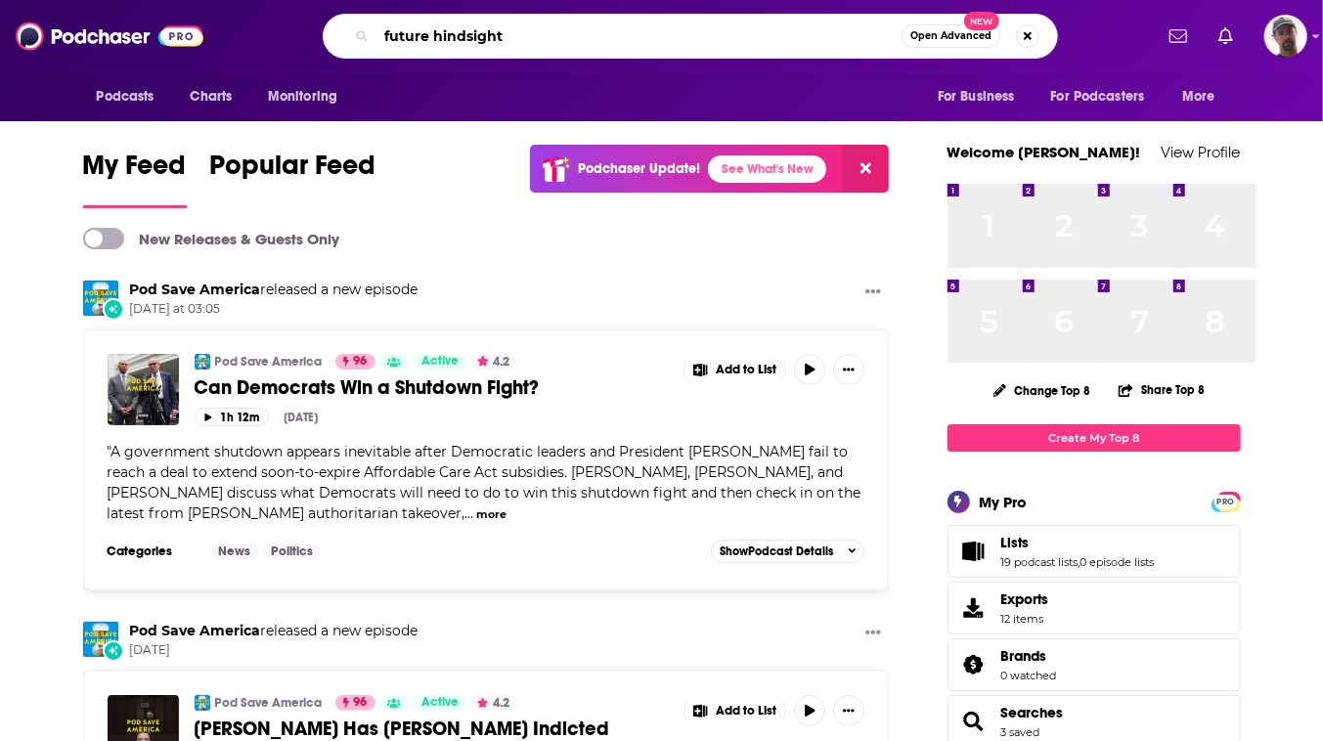 This screenshot has height=741, width=1323. What do you see at coordinates (302, 97) in the screenshot?
I see `span: Monitoring` at bounding box center [302, 97].